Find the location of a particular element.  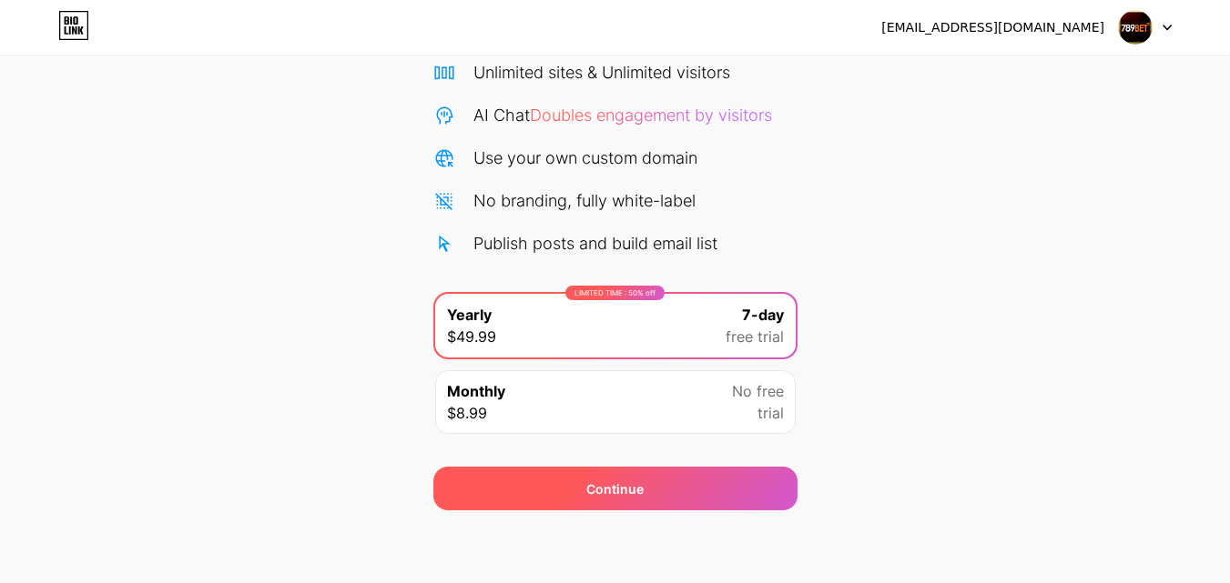

div: AI Chat is located at coordinates (623, 115).